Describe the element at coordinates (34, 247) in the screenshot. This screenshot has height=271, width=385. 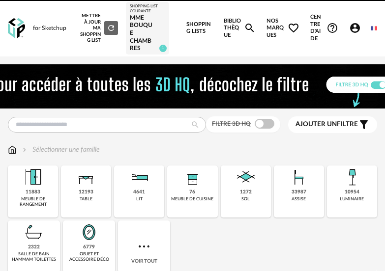
I see `div: 2322` at that location.